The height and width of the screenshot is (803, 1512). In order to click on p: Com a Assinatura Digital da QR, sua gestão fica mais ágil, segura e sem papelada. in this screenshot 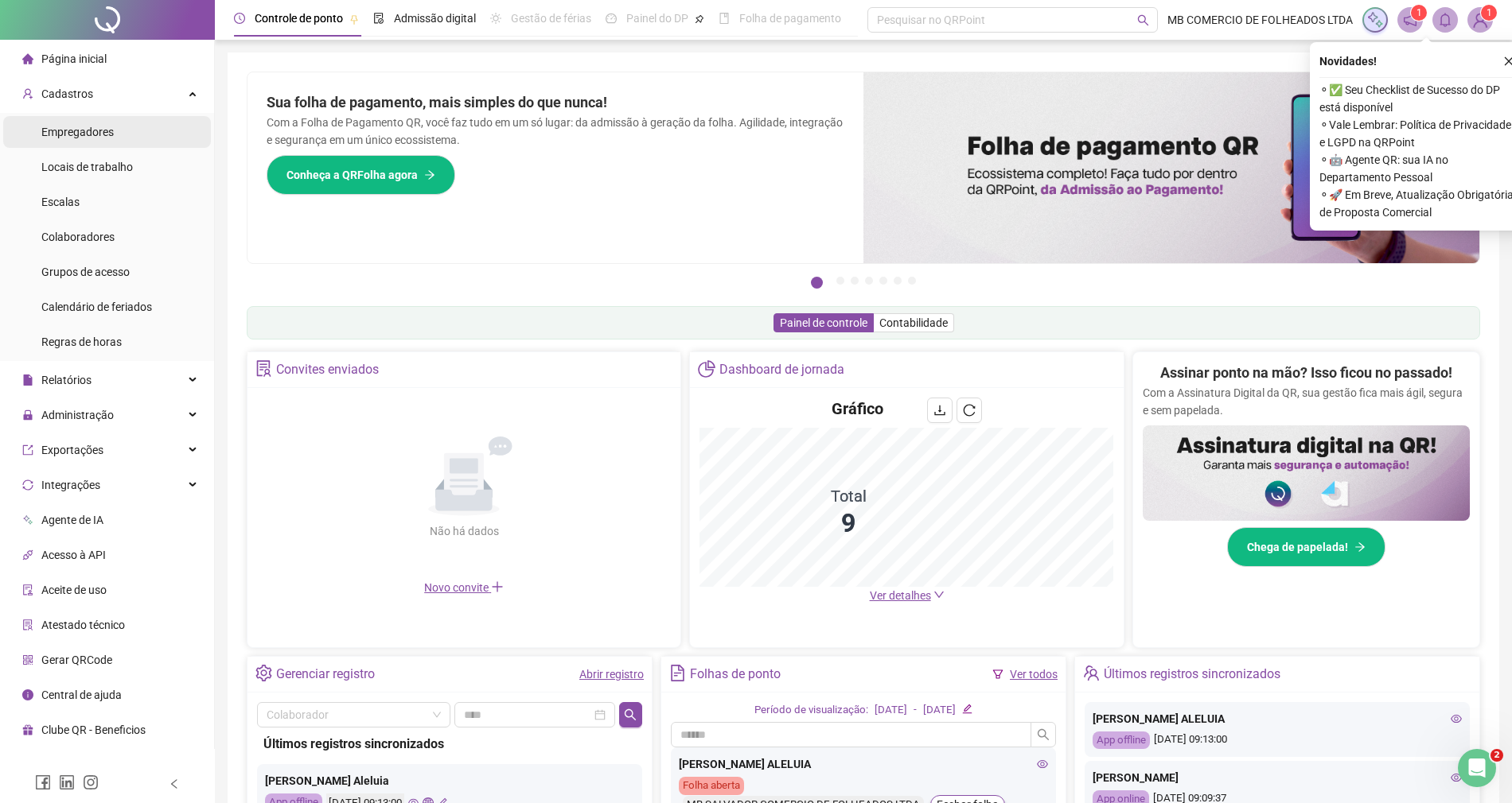, I will do `click(1306, 402)`.